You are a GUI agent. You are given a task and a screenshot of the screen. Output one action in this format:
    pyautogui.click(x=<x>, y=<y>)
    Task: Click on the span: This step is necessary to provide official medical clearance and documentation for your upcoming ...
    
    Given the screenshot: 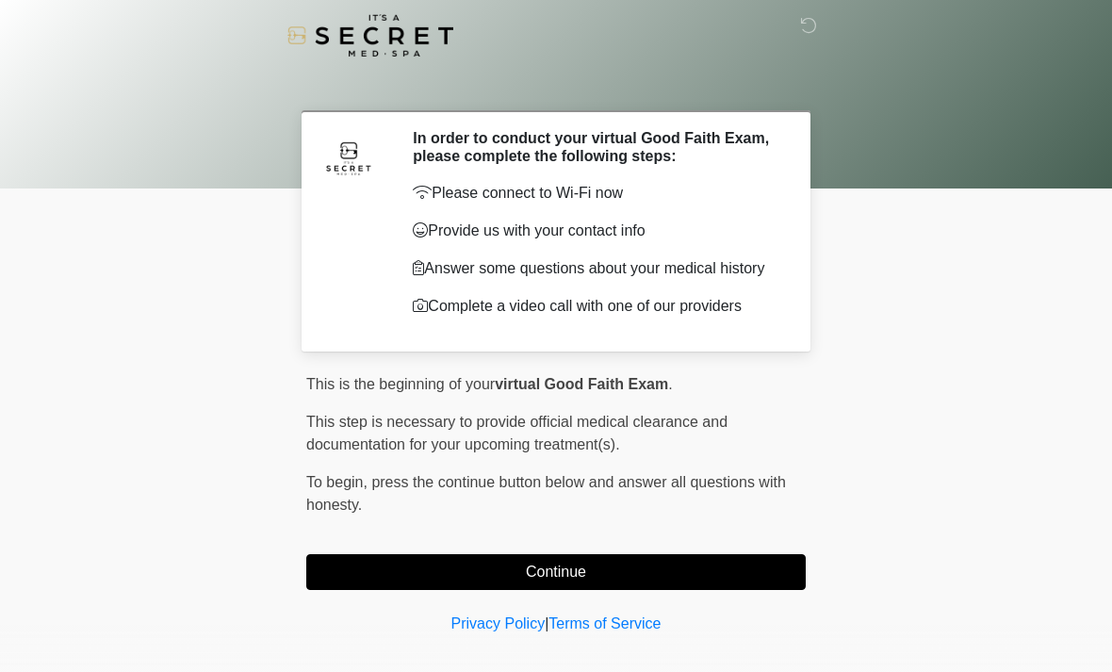 What is the action you would take?
    pyautogui.click(x=516, y=433)
    